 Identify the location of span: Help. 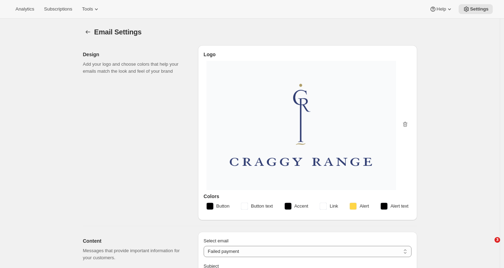
(441, 9).